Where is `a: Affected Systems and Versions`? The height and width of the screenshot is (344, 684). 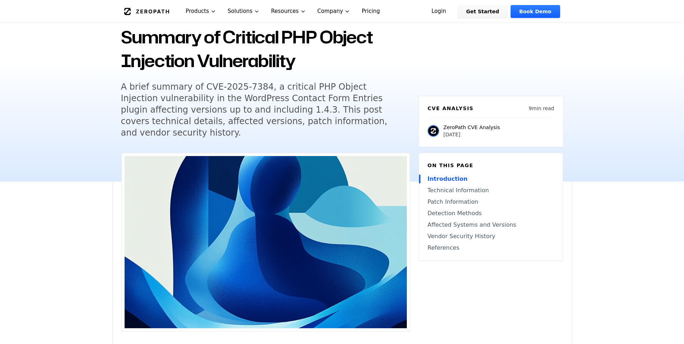
a: Affected Systems and Versions is located at coordinates (491, 225).